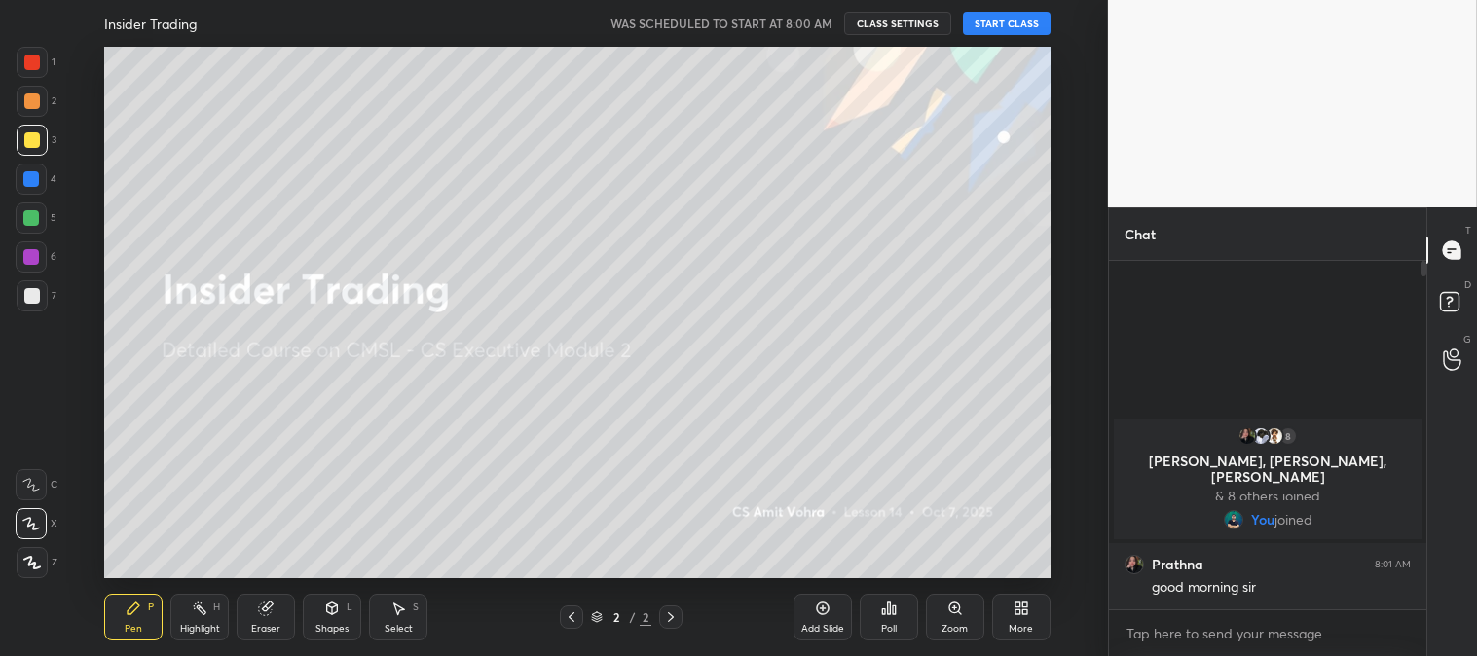  What do you see at coordinates (151, 607) in the screenshot?
I see `div: P` at bounding box center [151, 607].